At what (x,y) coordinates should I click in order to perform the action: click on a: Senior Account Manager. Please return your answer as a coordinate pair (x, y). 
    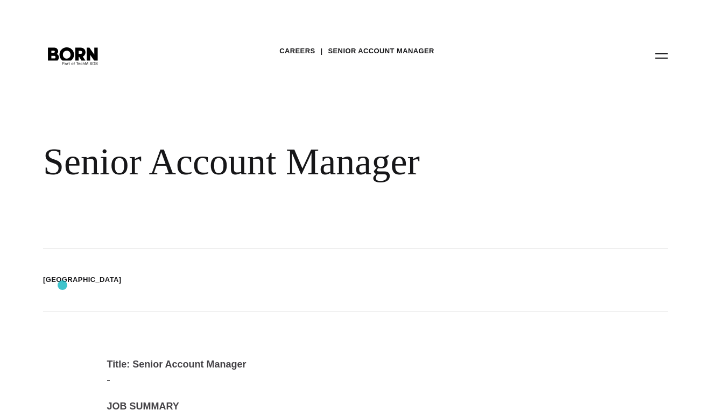
    Looking at the image, I should click on (381, 51).